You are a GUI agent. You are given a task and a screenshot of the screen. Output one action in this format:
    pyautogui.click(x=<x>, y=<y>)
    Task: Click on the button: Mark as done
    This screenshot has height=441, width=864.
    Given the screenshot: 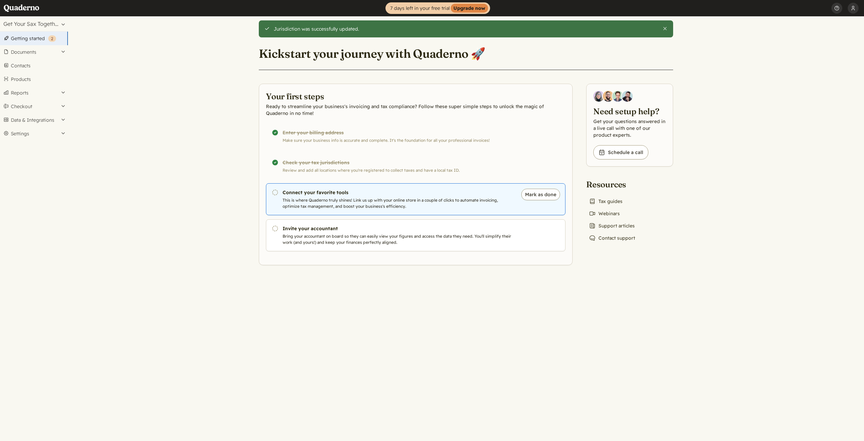 What is the action you would take?
    pyautogui.click(x=541, y=194)
    